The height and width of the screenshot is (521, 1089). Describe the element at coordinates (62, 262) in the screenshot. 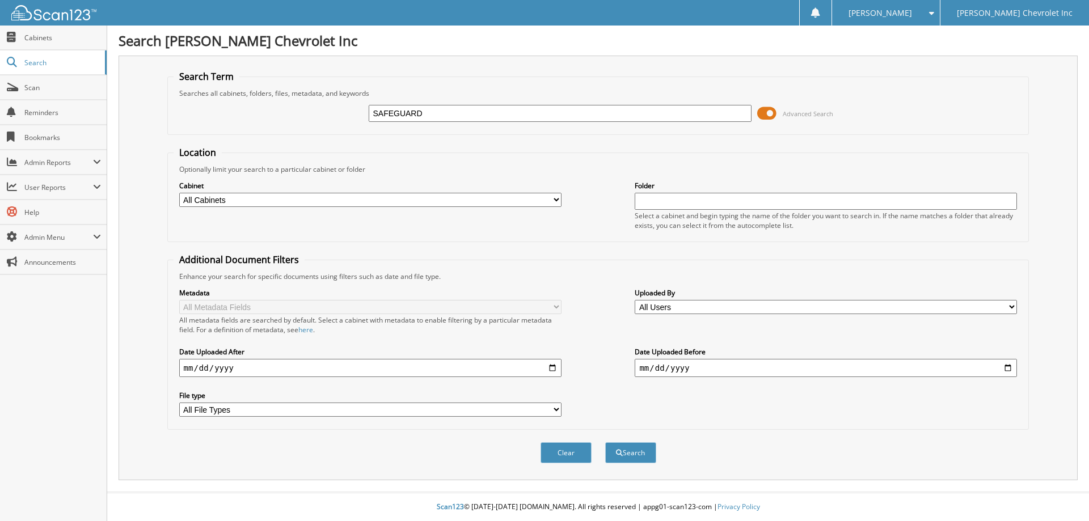

I see `span: Announcements` at that location.